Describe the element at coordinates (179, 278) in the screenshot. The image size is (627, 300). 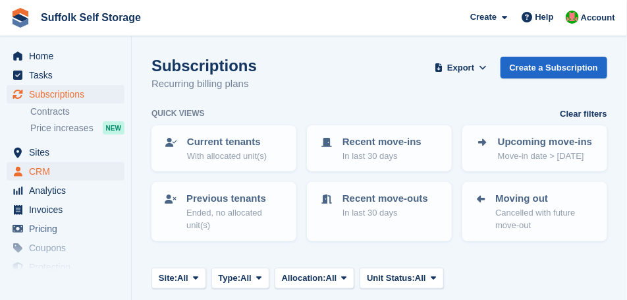
I see `button: Site: All` at that location.